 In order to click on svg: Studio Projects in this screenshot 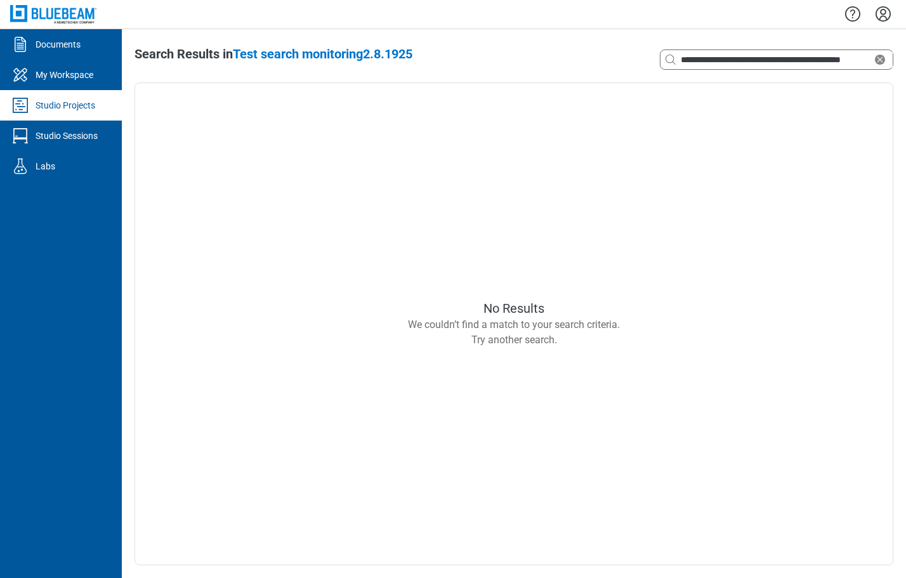, I will do `click(20, 105)`.